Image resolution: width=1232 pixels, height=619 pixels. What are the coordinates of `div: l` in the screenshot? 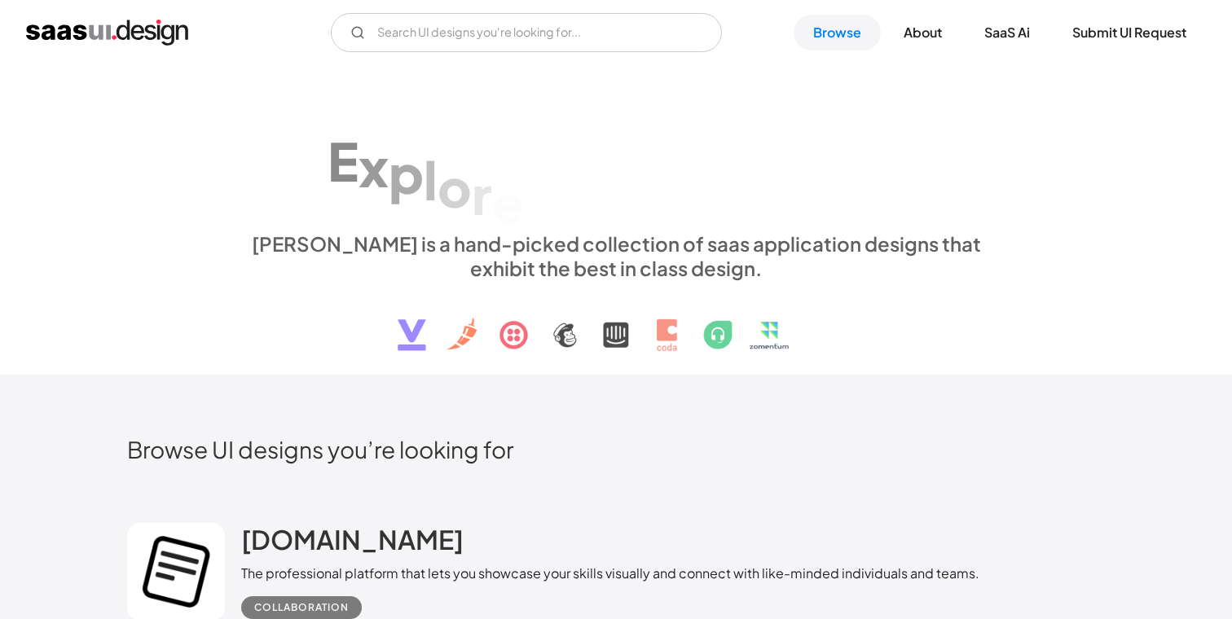 It's located at (430, 179).